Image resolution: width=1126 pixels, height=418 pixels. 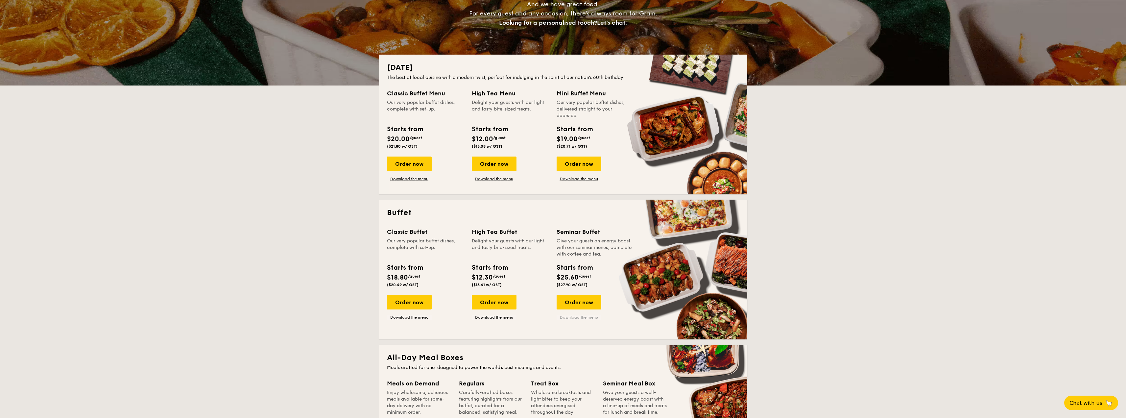 I want to click on span: $19.00, so click(x=567, y=139).